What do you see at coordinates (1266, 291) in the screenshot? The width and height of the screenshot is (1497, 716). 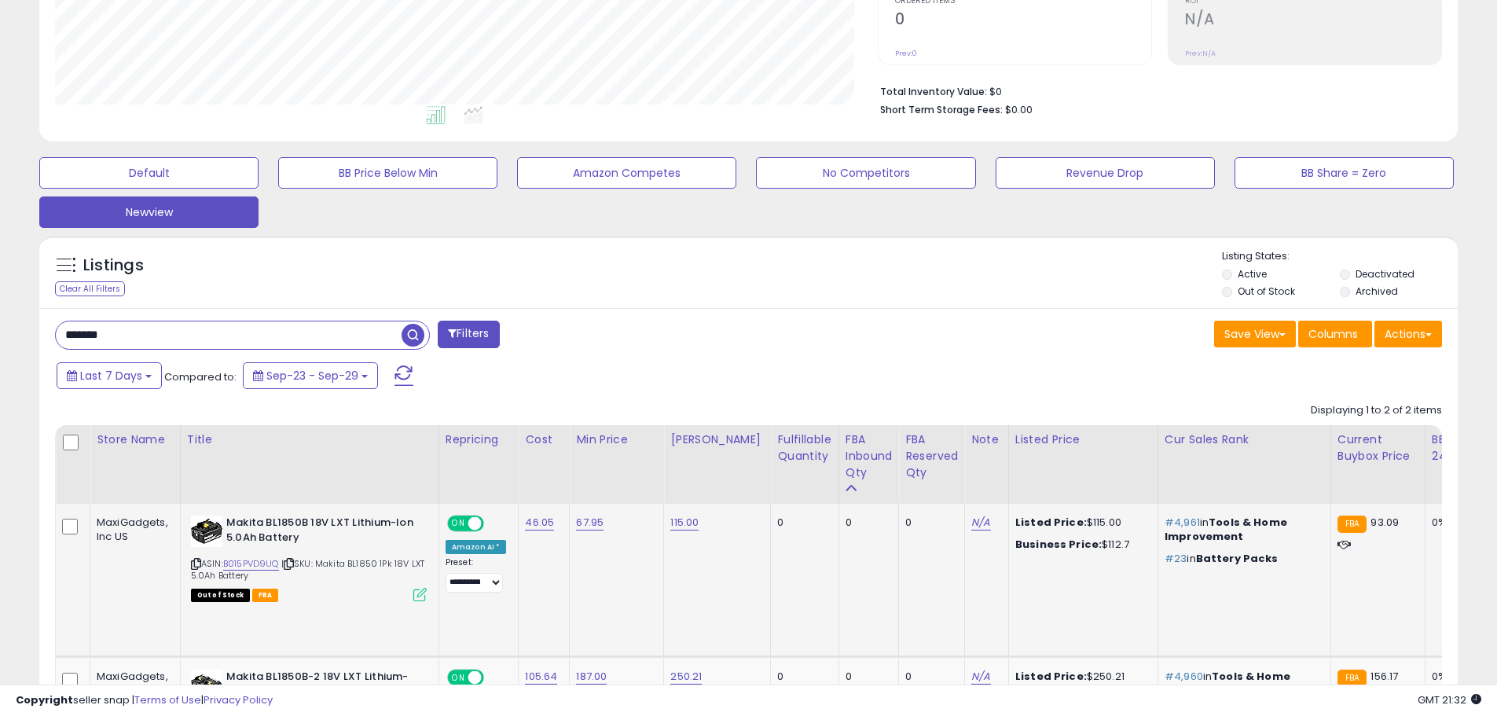 I see `label: Out of Stock` at bounding box center [1266, 291].